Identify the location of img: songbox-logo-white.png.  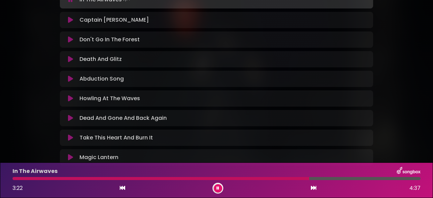
(409, 171).